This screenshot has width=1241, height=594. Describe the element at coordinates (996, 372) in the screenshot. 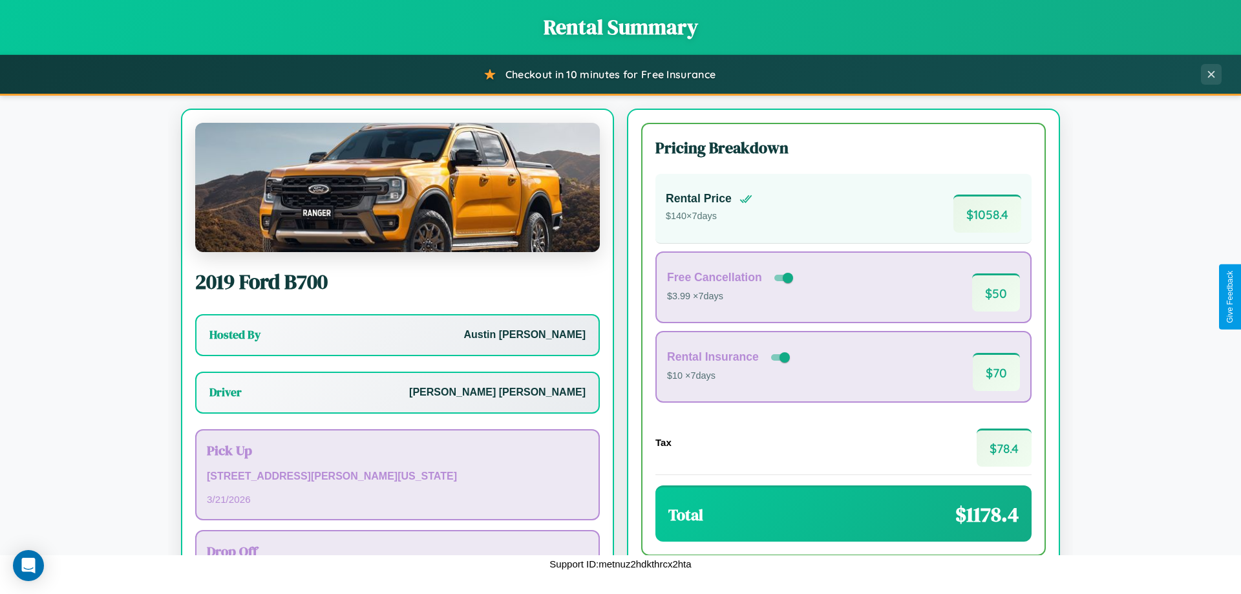

I see `span: $ 70` at that location.